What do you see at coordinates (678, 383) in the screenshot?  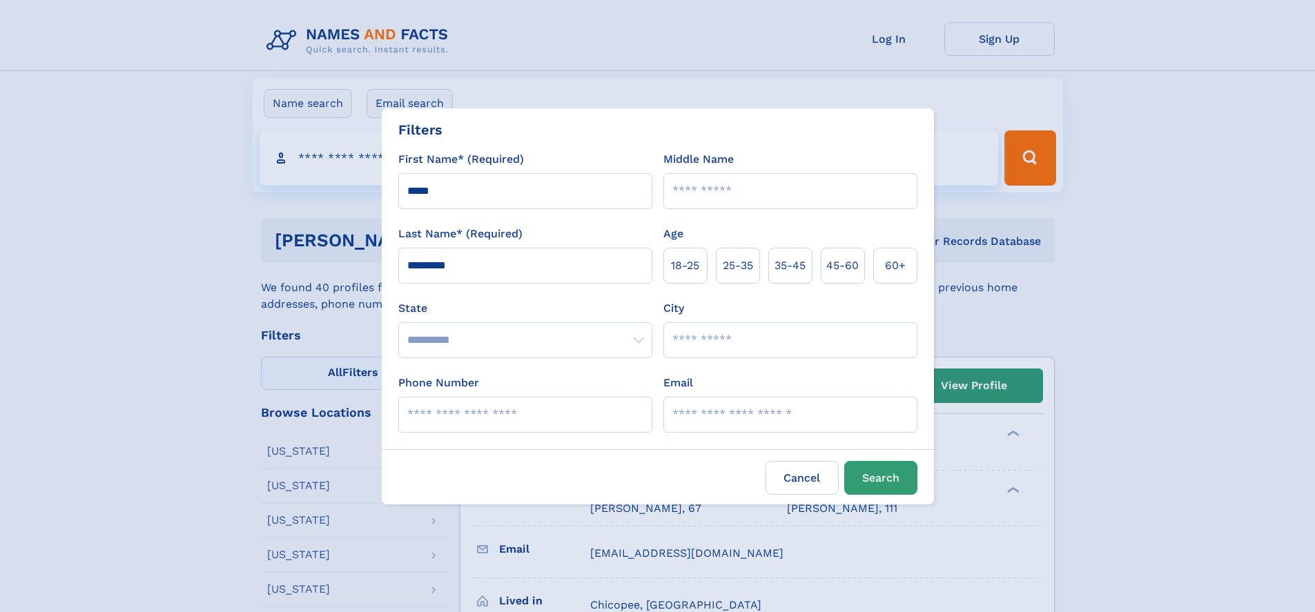 I see `label: Email` at bounding box center [678, 383].